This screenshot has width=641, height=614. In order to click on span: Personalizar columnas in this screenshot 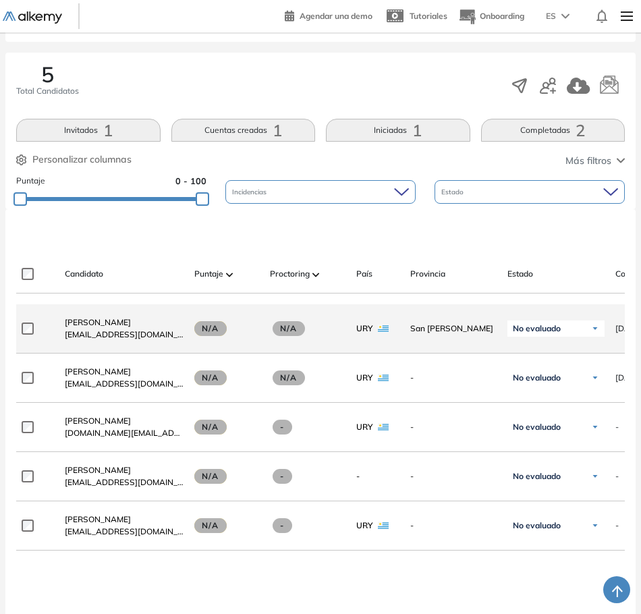, I will do `click(82, 159)`.